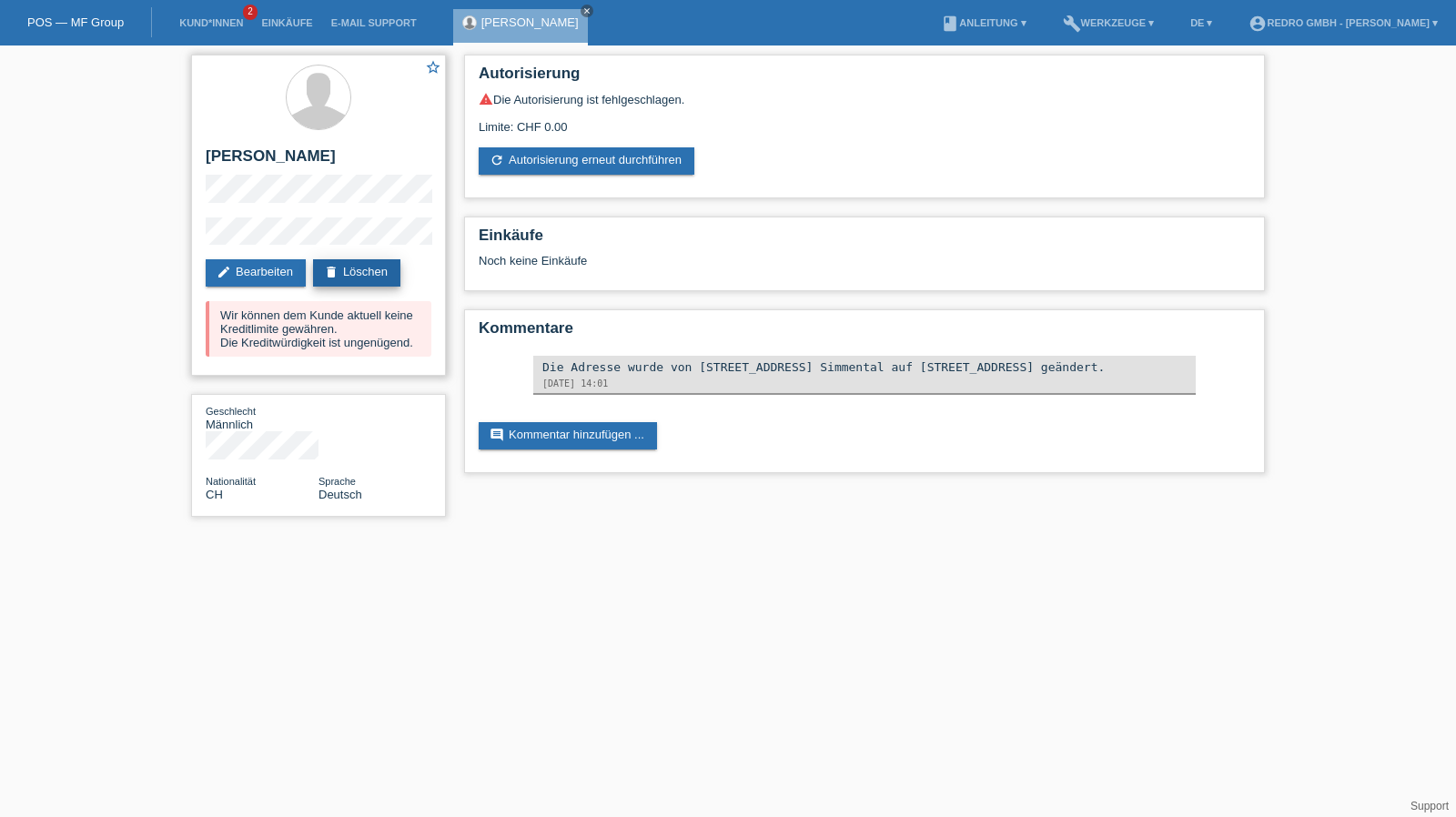 This screenshot has width=1456, height=817. I want to click on h2: Autorisierung, so click(864, 78).